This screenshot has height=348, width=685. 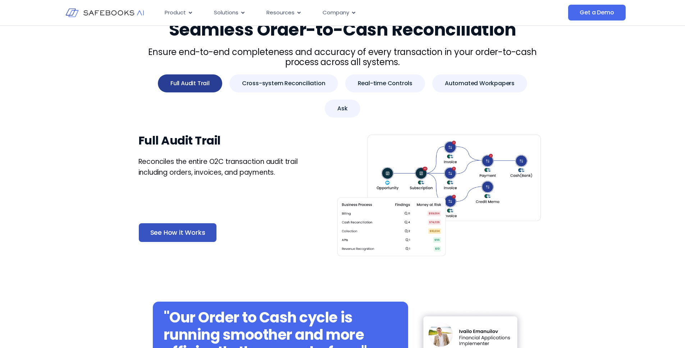 I want to click on span: Real-time Controls, so click(x=385, y=83).